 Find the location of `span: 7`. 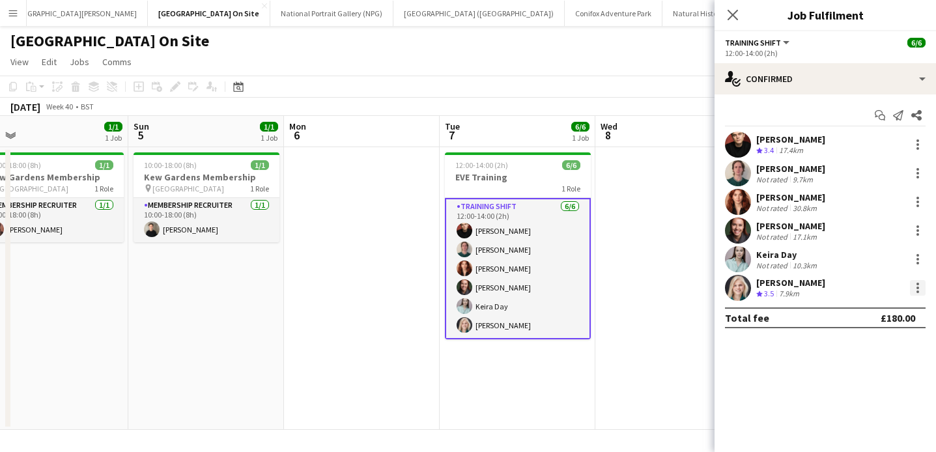

span: 7 is located at coordinates (451, 135).